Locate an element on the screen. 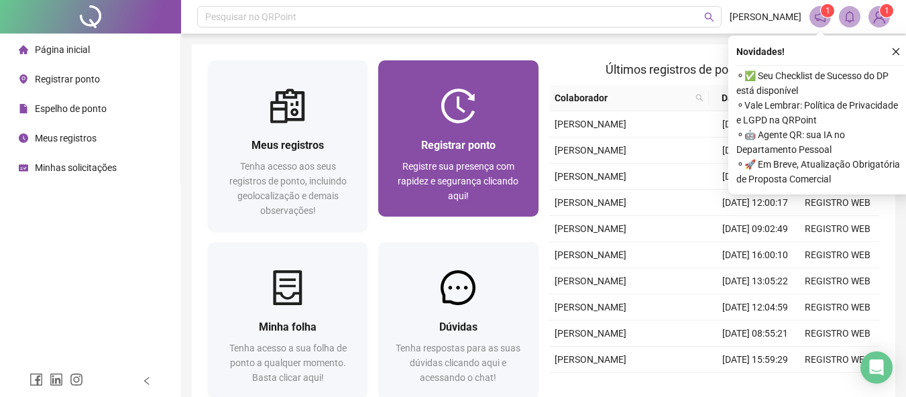 This screenshot has width=906, height=397. span: Espelho de ponto is located at coordinates (70, 109).